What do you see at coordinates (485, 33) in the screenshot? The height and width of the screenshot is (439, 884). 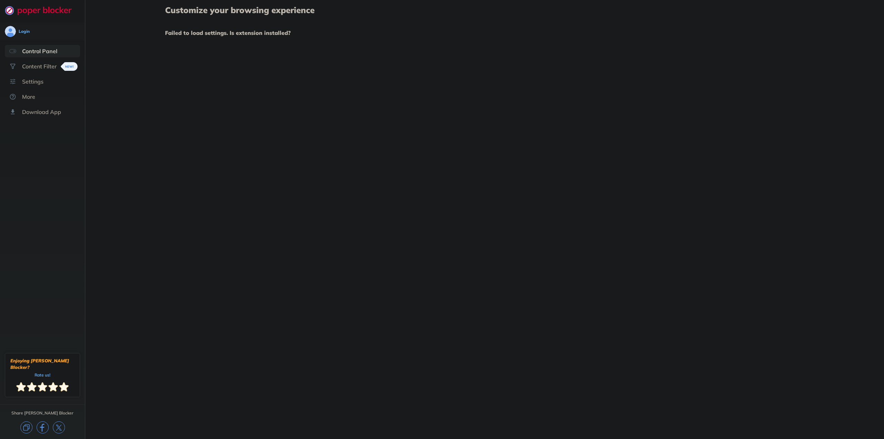 I see `h1: Failed to load settings. Is extension installed?` at bounding box center [485, 33].